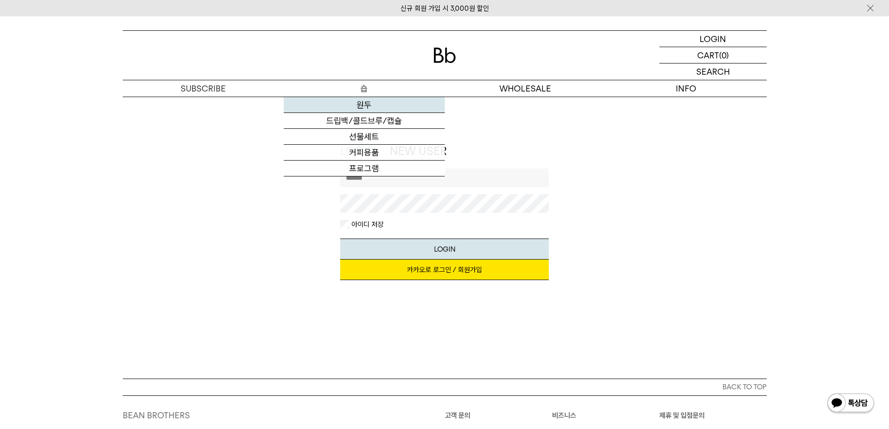 The width and height of the screenshot is (889, 429). What do you see at coordinates (445, 55) in the screenshot?
I see `img: 로고` at bounding box center [445, 55].